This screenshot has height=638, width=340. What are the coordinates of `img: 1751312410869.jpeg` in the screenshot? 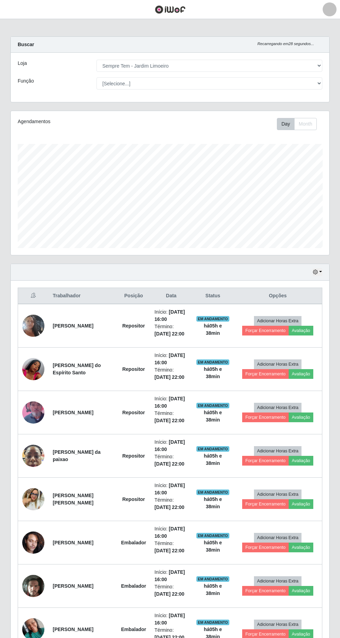 It's located at (33, 586).